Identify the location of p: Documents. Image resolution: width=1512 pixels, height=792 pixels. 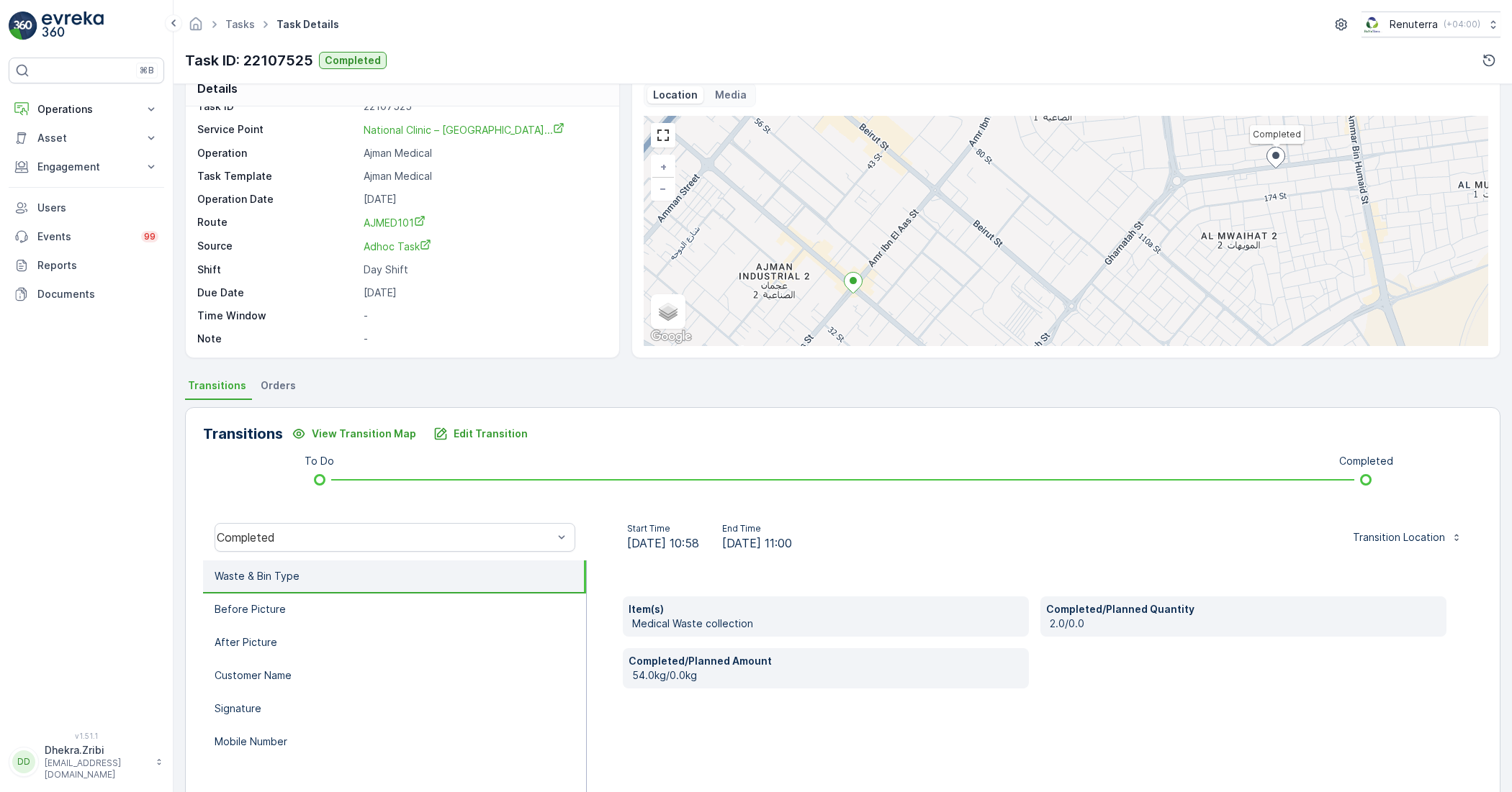
(98, 294).